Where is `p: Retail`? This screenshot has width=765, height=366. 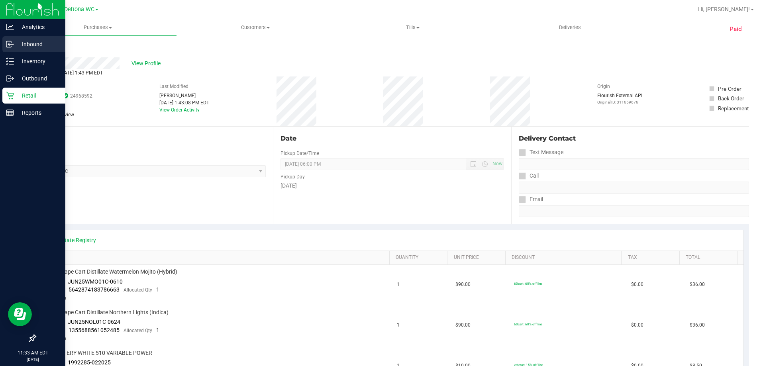 p: Retail is located at coordinates (38, 96).